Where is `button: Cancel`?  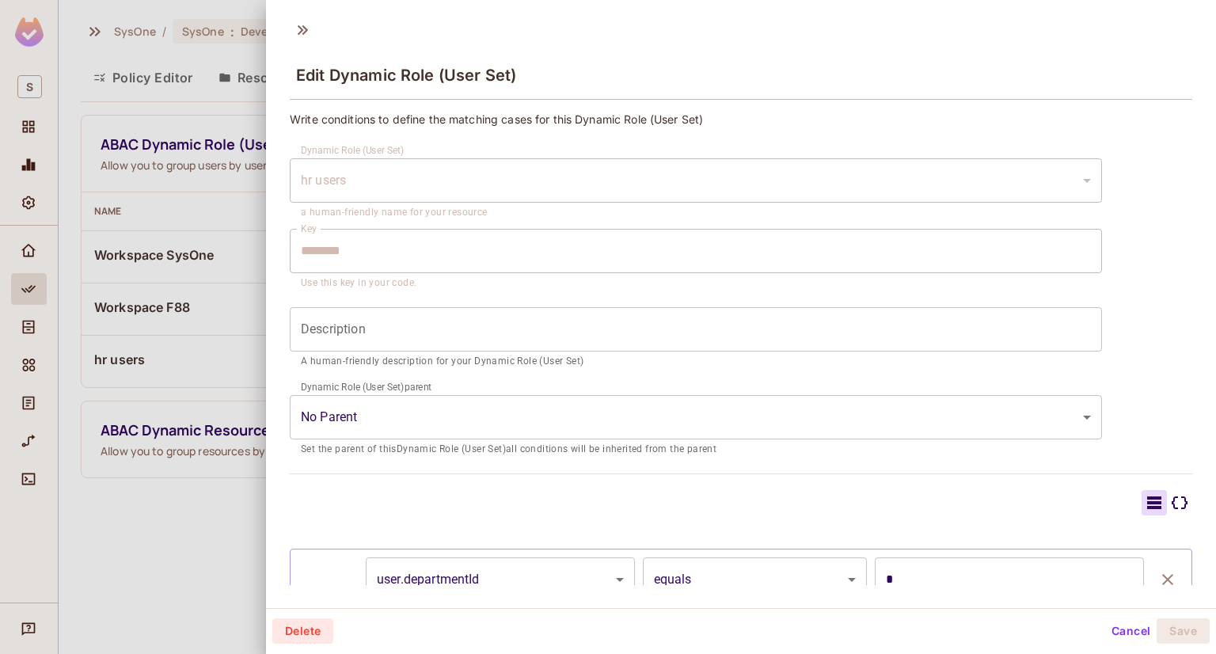 button: Cancel is located at coordinates (1130, 631).